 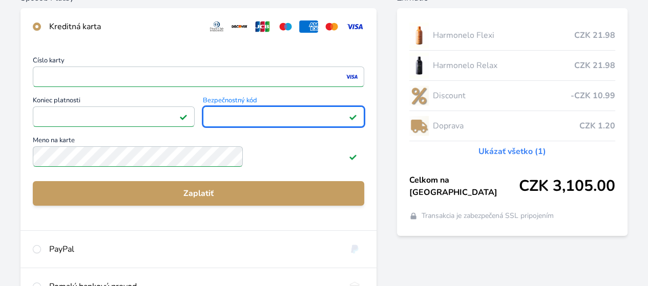 What do you see at coordinates (331, 27) in the screenshot?
I see `img: mc.svg` at bounding box center [331, 27].